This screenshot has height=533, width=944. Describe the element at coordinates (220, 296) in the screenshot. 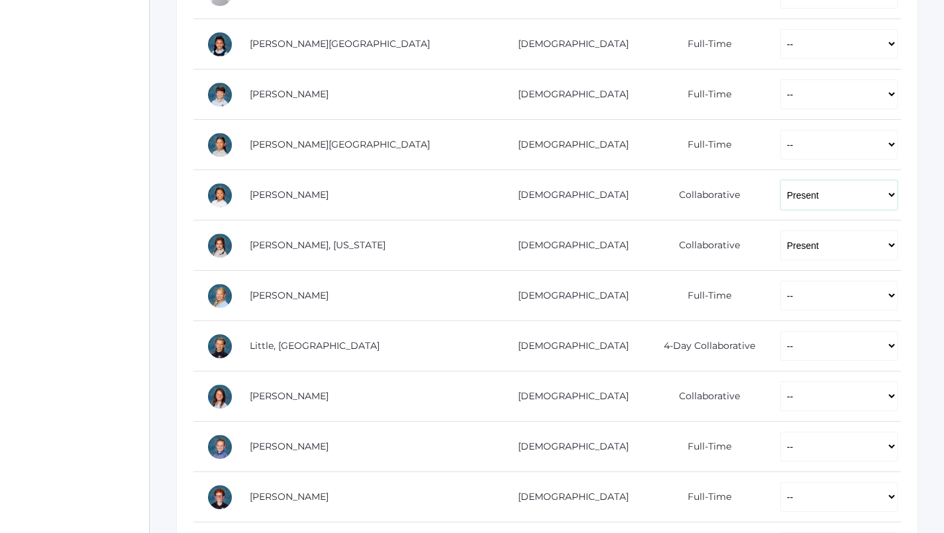

I see `div: Chloe Lewis` at that location.